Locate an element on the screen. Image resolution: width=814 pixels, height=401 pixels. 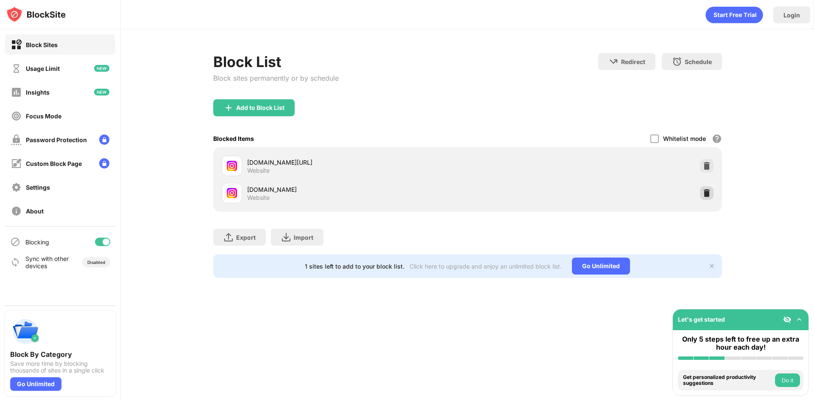
div: Import is located at coordinates (304, 237).